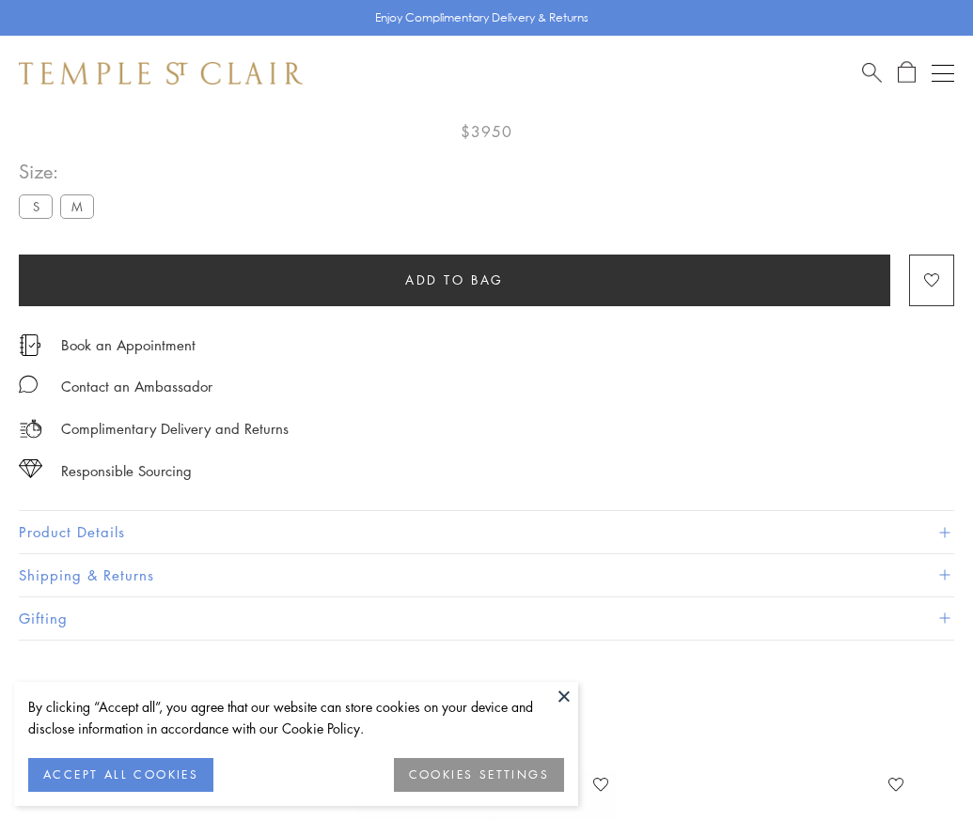 The width and height of the screenshot is (973, 820). I want to click on a: Book an Appointment, so click(128, 345).